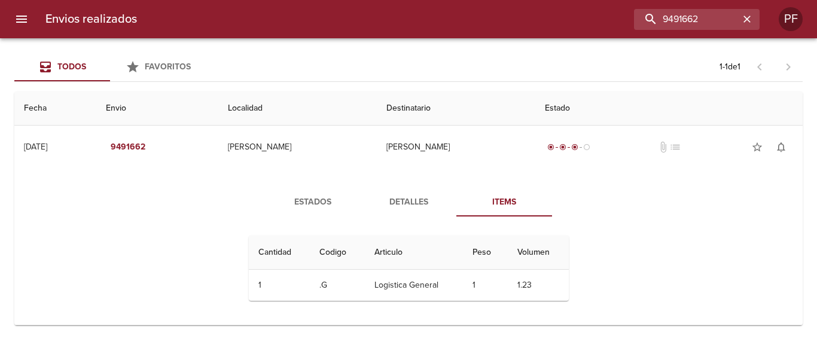 This screenshot has width=817, height=363. Describe the element at coordinates (791, 19) in the screenshot. I see `div: Abrir información de usuario` at that location.